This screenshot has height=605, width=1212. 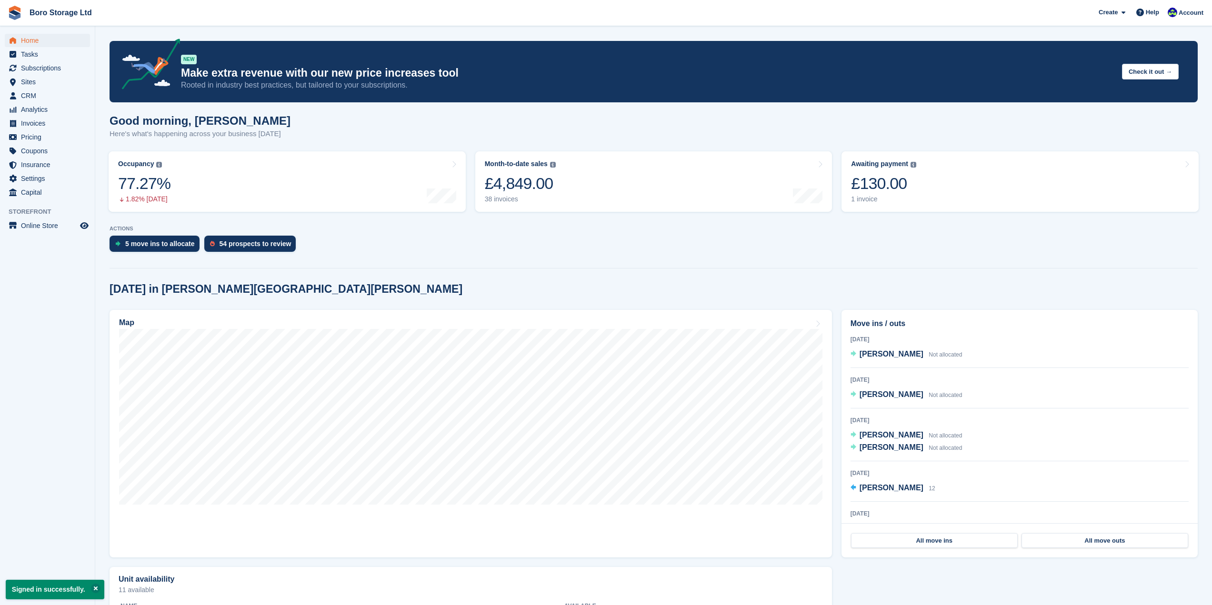 I want to click on span: Online Store, so click(x=50, y=226).